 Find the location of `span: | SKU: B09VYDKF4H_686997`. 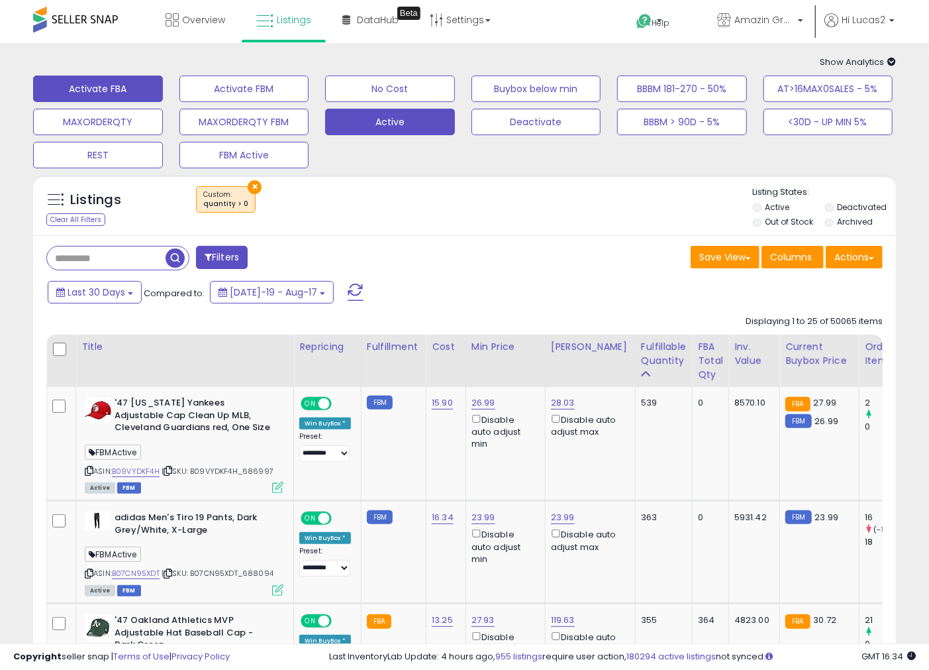

span: | SKU: B09VYDKF4H_686997 is located at coordinates (217, 471).